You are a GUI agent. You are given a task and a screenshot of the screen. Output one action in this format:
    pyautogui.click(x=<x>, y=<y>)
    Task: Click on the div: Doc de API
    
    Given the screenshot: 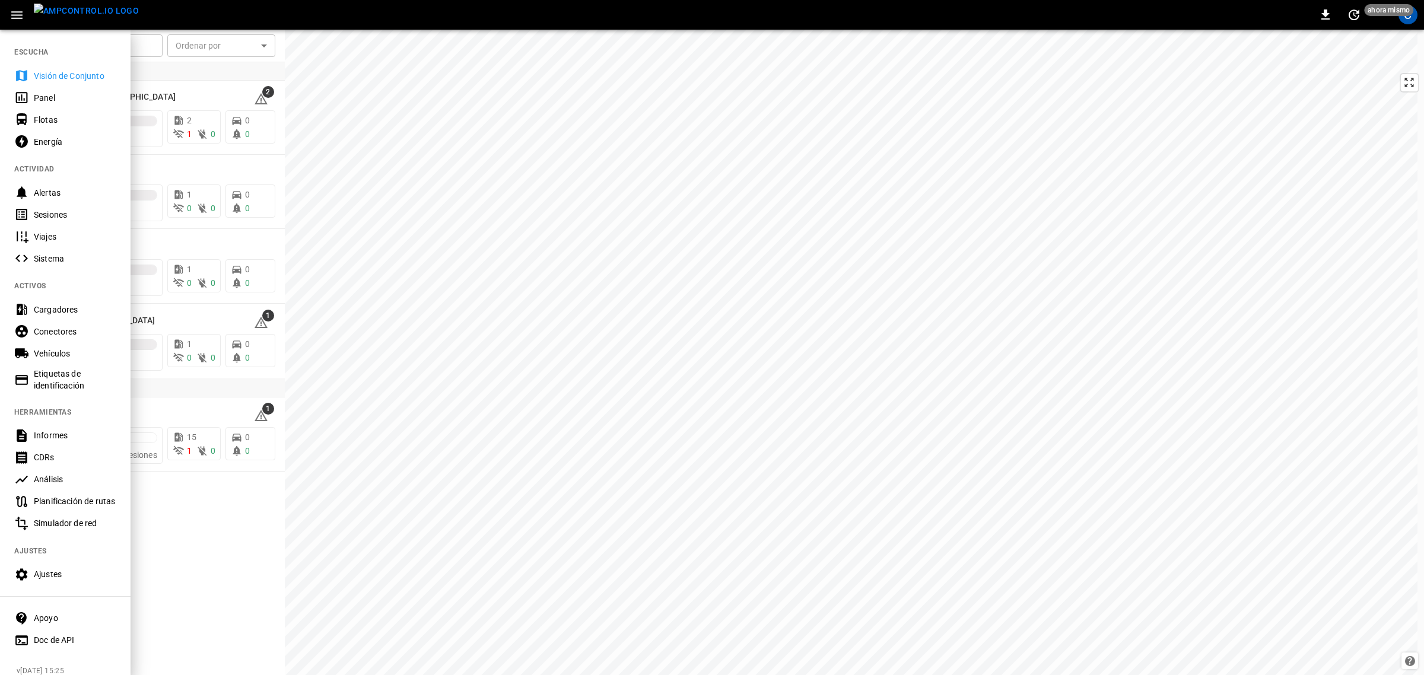 What is the action you would take?
    pyautogui.click(x=75, y=640)
    